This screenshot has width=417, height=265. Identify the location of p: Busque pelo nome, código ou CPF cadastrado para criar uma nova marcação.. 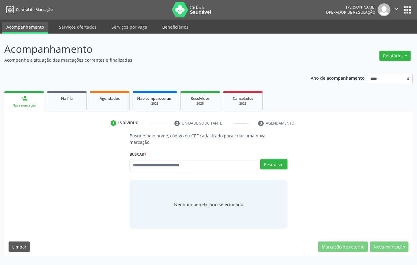
(208, 139).